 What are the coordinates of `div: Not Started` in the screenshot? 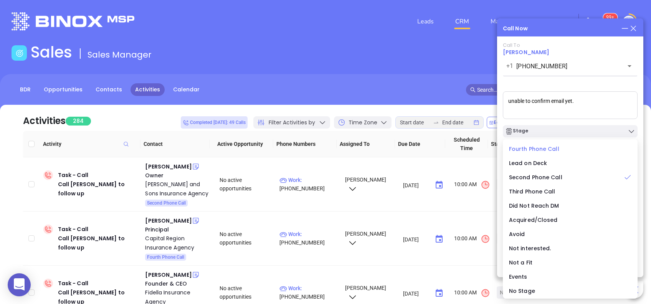 It's located at (514, 293).